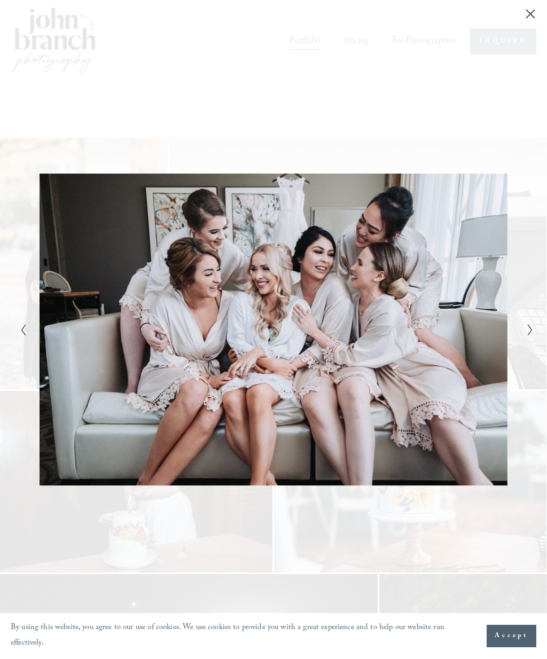 The height and width of the screenshot is (659, 547). I want to click on button: Next Slide, so click(526, 329).